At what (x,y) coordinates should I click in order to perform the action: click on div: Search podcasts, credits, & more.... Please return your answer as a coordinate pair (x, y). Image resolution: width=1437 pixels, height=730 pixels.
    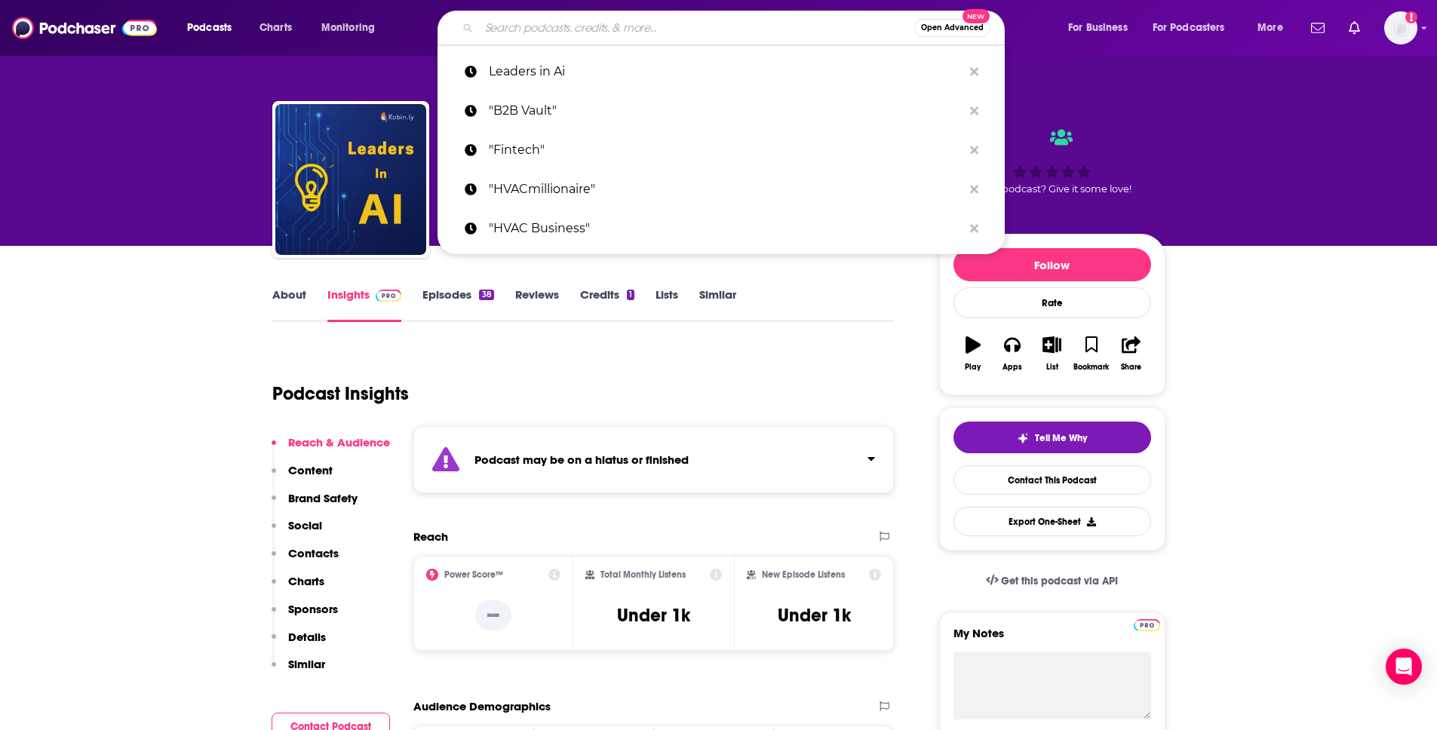
    Looking at the image, I should click on (735, 28).